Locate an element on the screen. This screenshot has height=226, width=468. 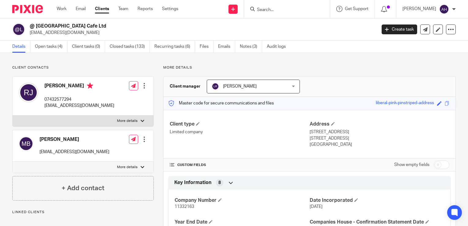
a: Recurring tasks (6) is located at coordinates (175, 47).